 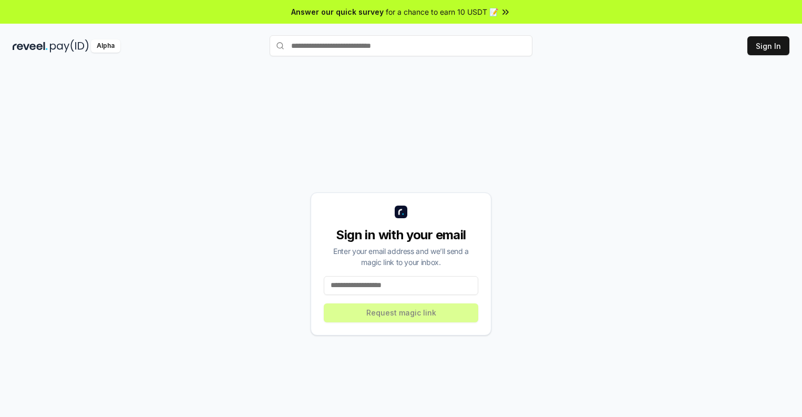 I want to click on span: for a chance to earn 10 USDT 📝, so click(x=442, y=12).